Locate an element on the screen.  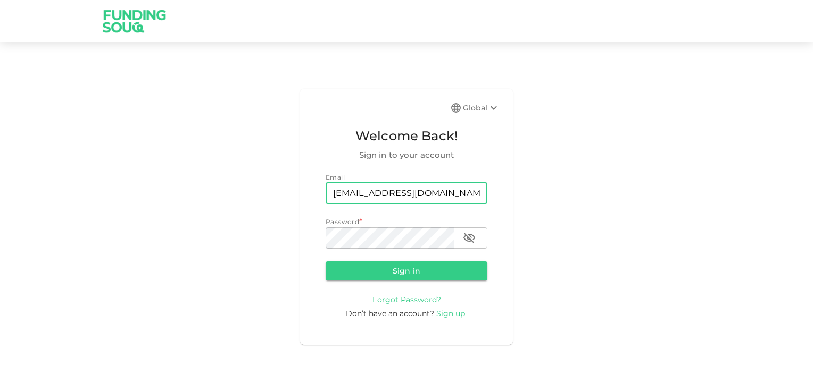
span: Welcome Back! is located at coordinates (406, 136).